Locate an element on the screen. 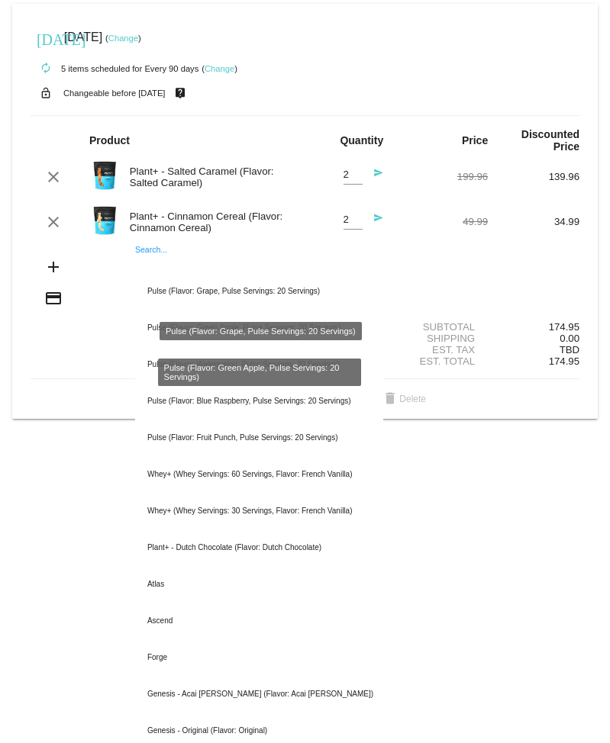  div: 174.95 is located at coordinates (533, 327).